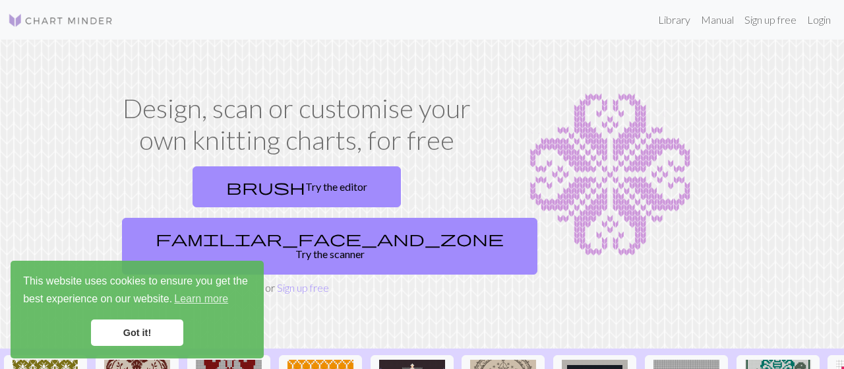 The height and width of the screenshot is (369, 844). I want to click on h1: Design, scan or customise your own knitting charts, for free, so click(297, 124).